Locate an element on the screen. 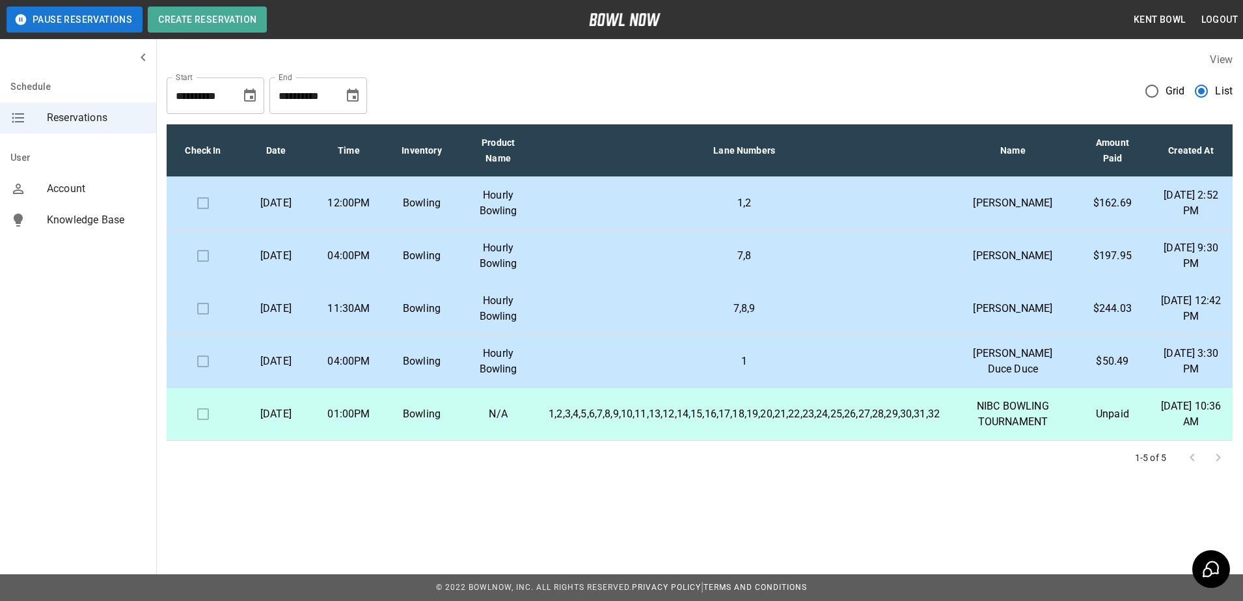 The image size is (1243, 601). p: 7,8,9 is located at coordinates (744, 309).